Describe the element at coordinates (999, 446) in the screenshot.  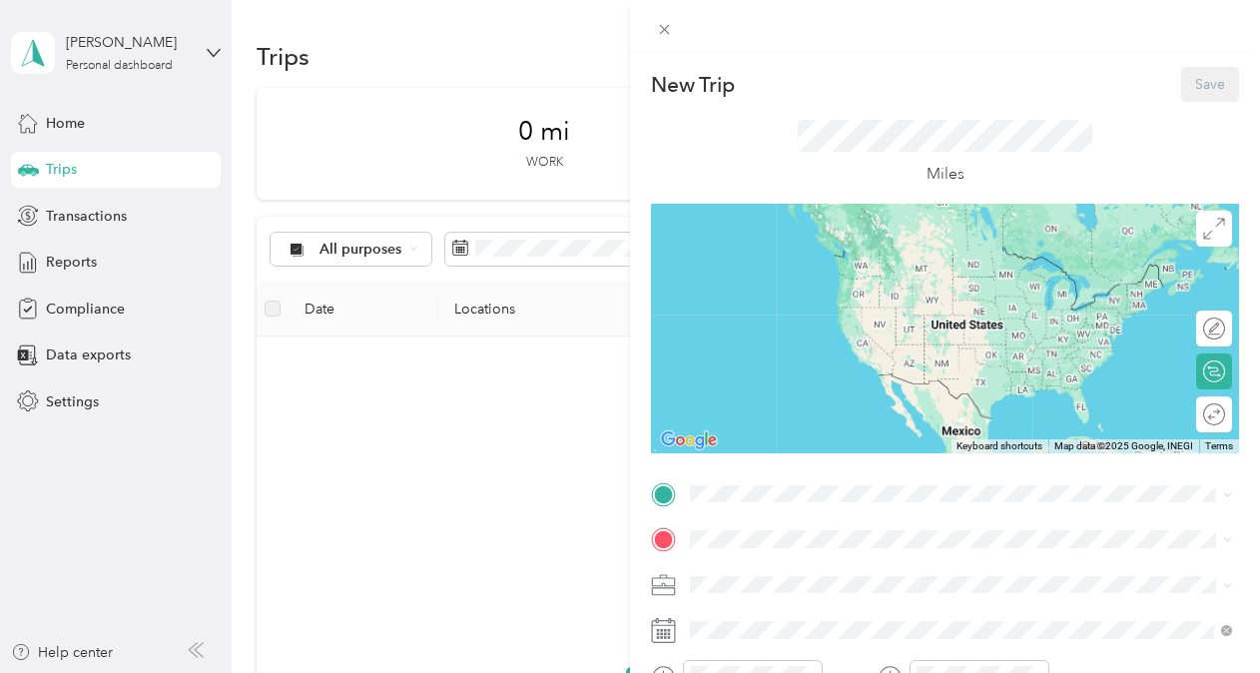
I see `button: Keyboard shortcuts` at that location.